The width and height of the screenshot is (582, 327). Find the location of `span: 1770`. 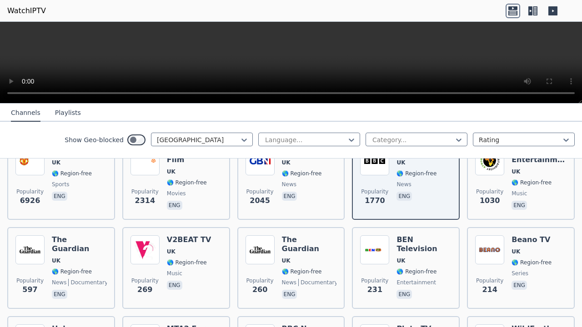

span: 1770 is located at coordinates (375, 201).